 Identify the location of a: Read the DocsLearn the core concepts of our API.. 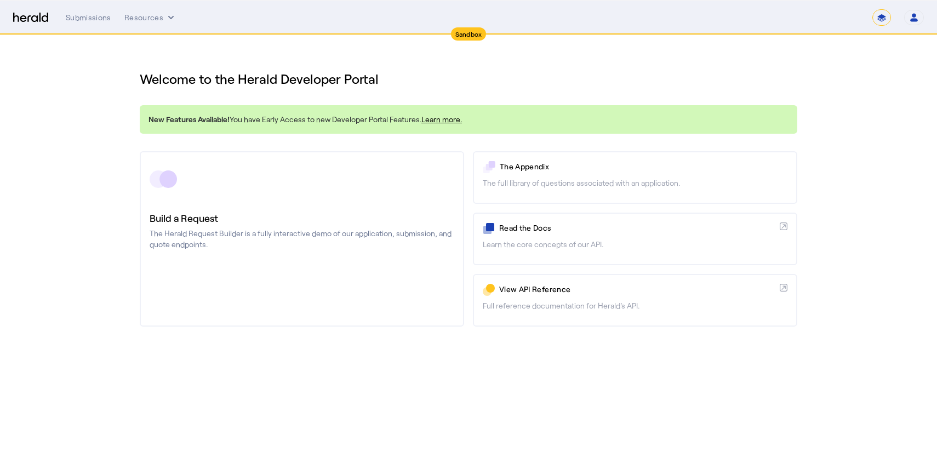
(635, 239).